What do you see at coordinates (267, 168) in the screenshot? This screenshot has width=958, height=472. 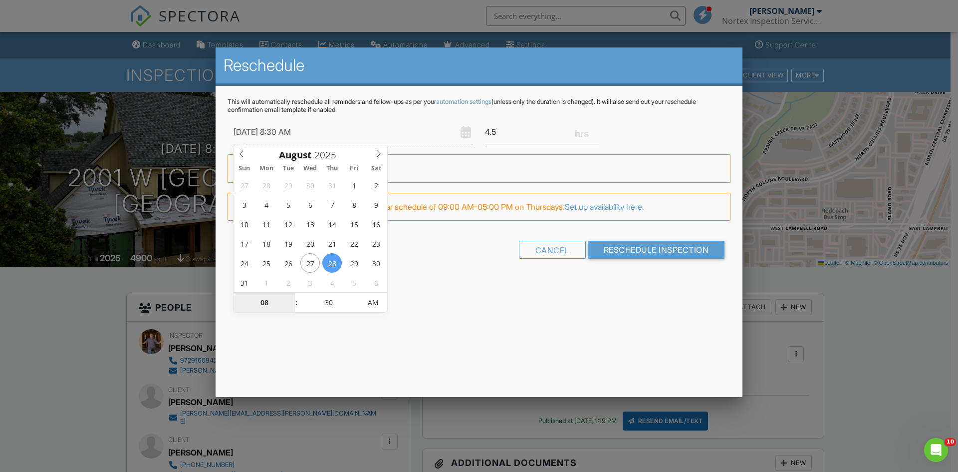 I see `span: Mon` at bounding box center [267, 168].